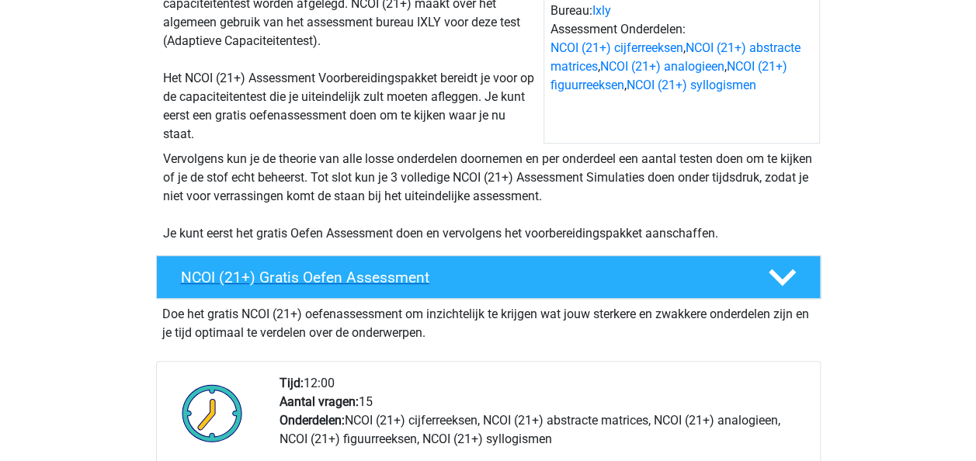  What do you see at coordinates (462, 277) in the screenshot?
I see `h4: NCOI (21+) Gratis Oefen Assessment` at bounding box center [462, 277].